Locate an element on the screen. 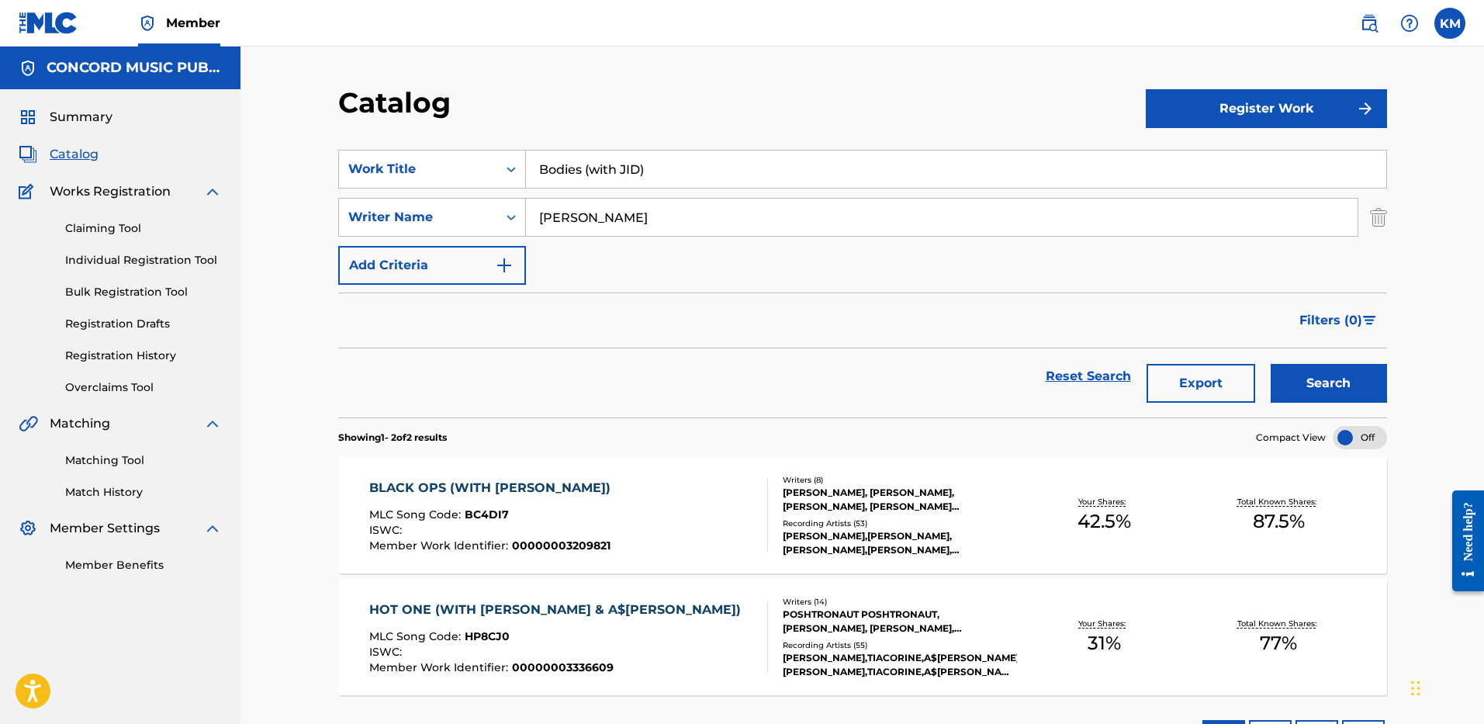 This screenshot has height=724, width=1484. a: Registration Drafts is located at coordinates (143, 323).